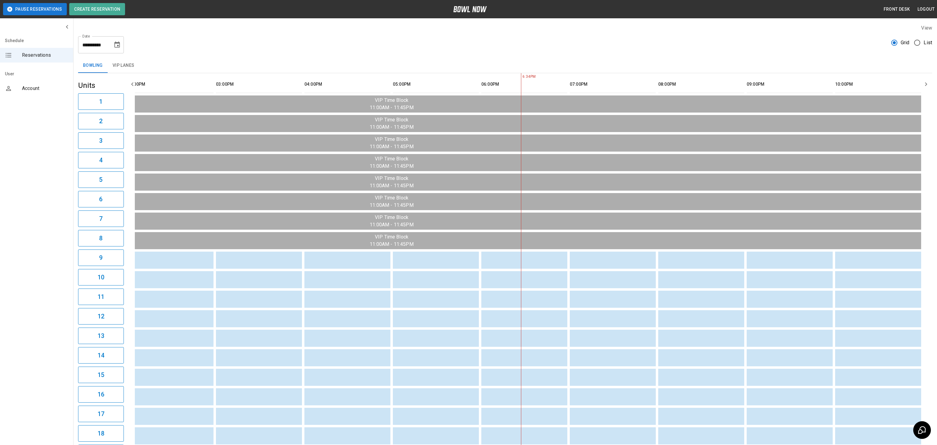 This screenshot has width=937, height=445. Describe the element at coordinates (101, 277) in the screenshot. I see `h6: 10` at that location.